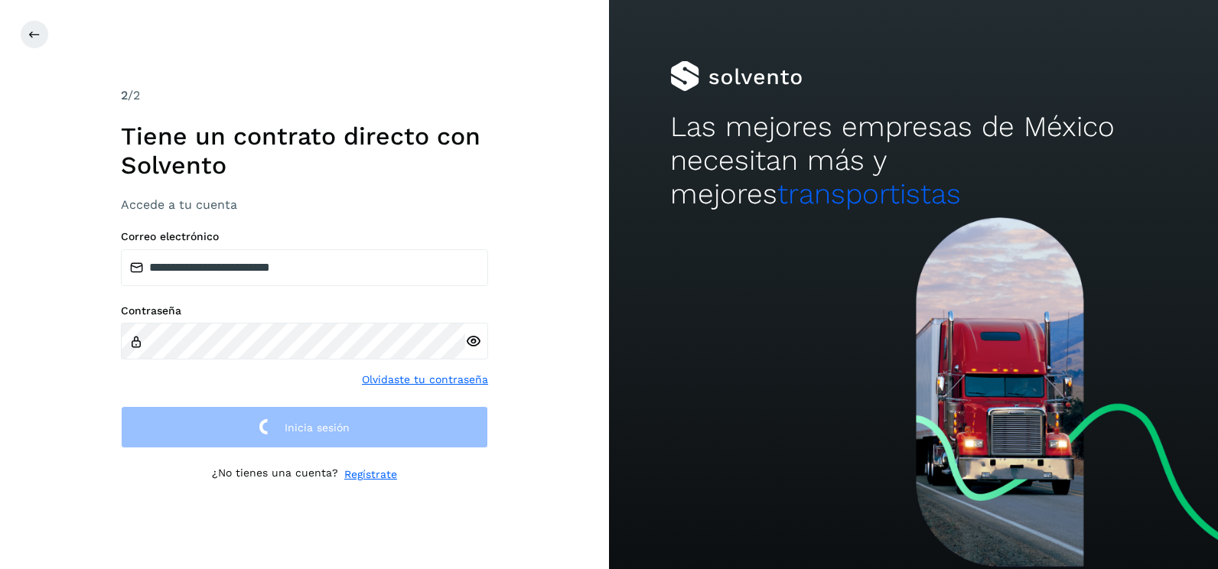 The height and width of the screenshot is (569, 1218). Describe the element at coordinates (869, 194) in the screenshot. I see `span: transportistas` at that location.